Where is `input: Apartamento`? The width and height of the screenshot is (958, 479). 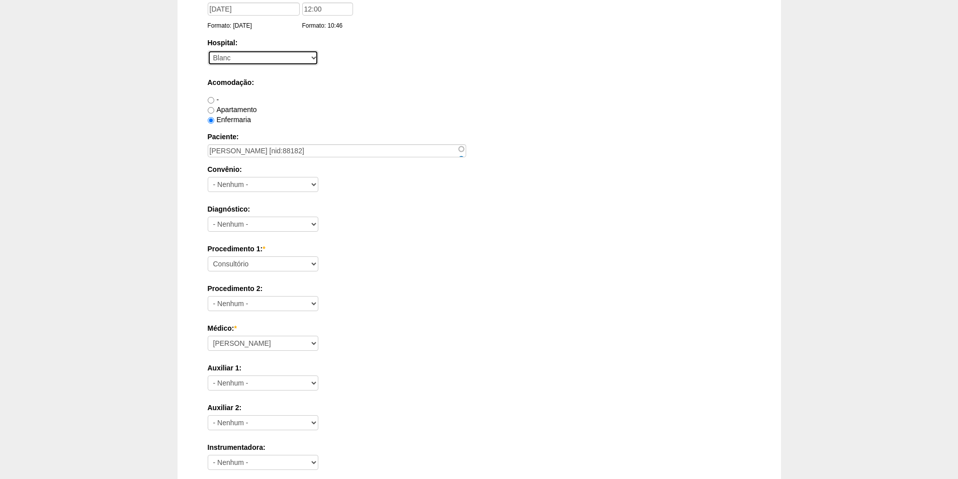
input: Apartamento is located at coordinates (211, 110).